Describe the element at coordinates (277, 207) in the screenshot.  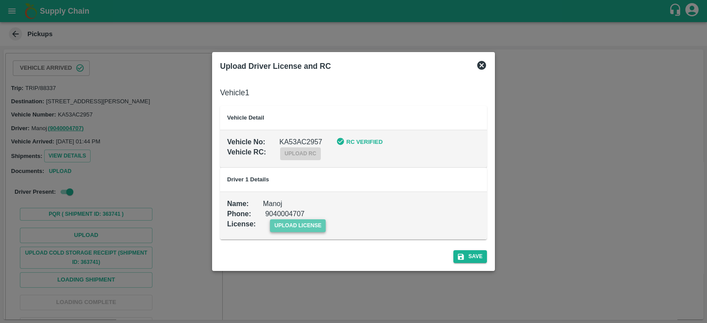
I see `div: 9040004707` at that location.